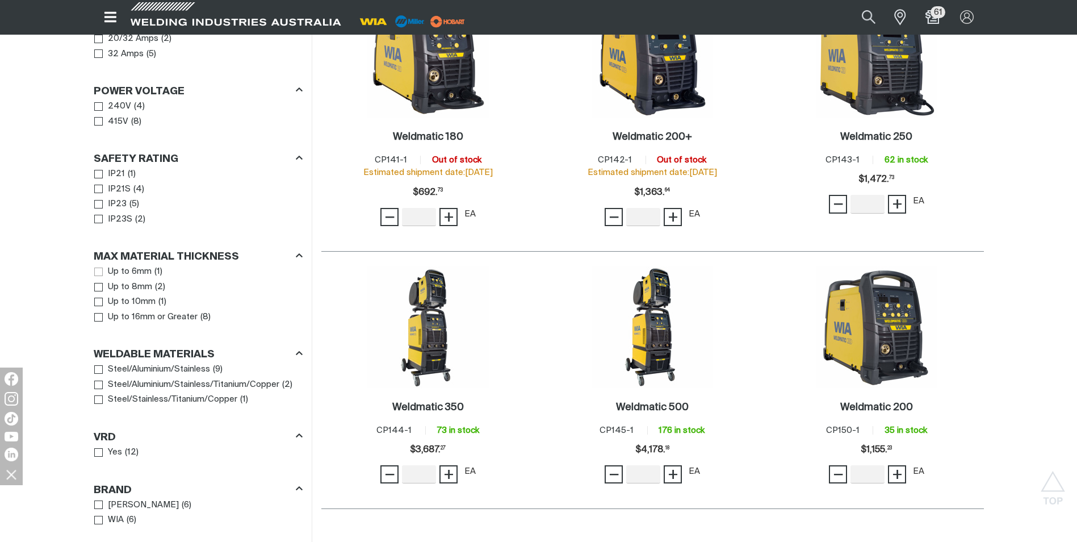 The height and width of the screenshot is (542, 1077). I want to click on h3: Weldable Materials, so click(154, 354).